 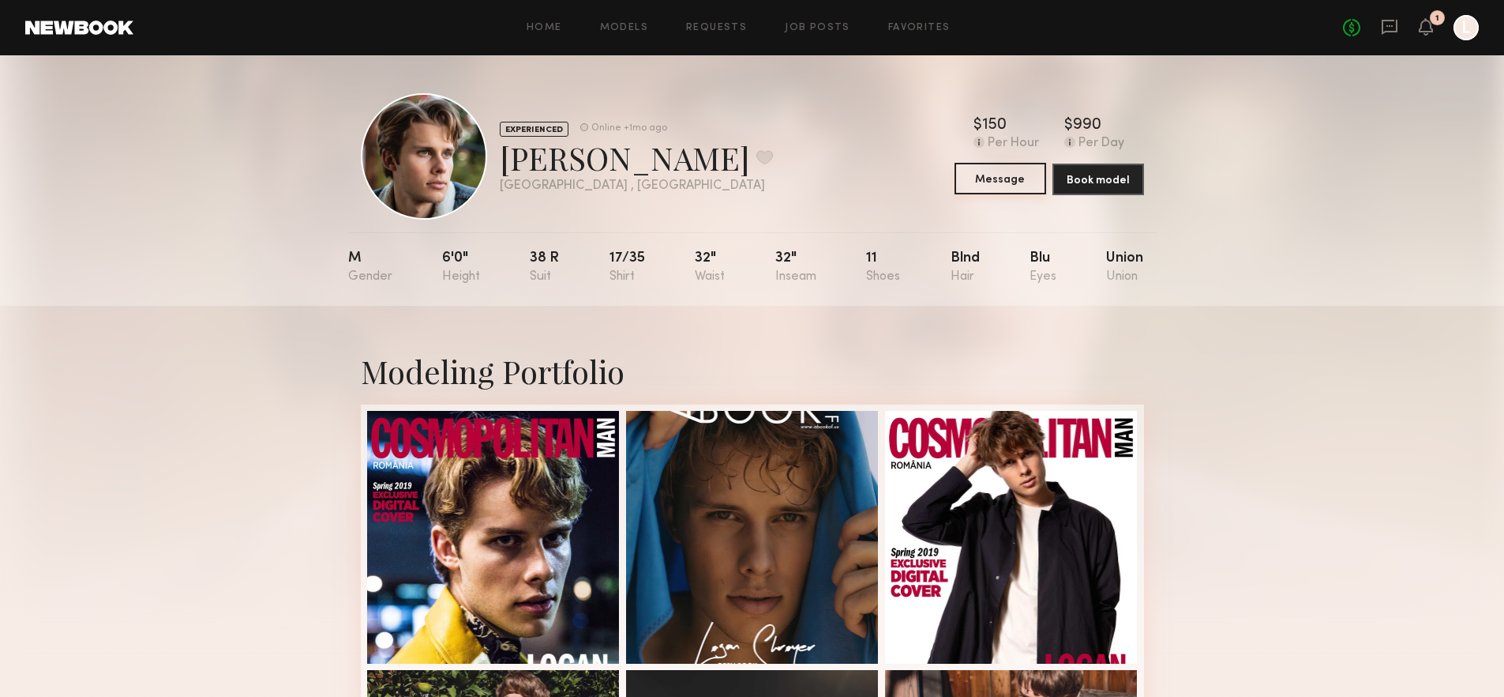 I want to click on div: 990, so click(x=1087, y=126).